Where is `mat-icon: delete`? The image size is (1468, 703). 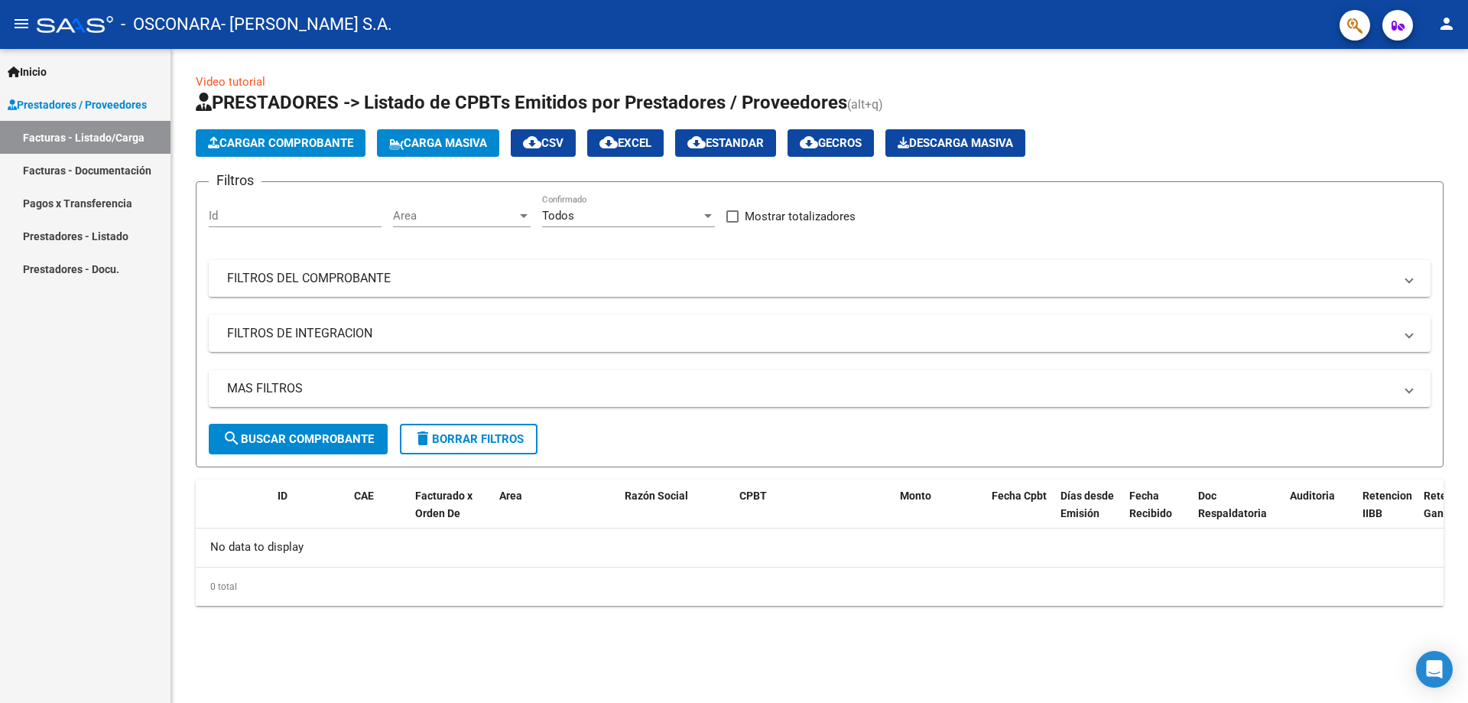
mat-icon: delete is located at coordinates (423, 438).